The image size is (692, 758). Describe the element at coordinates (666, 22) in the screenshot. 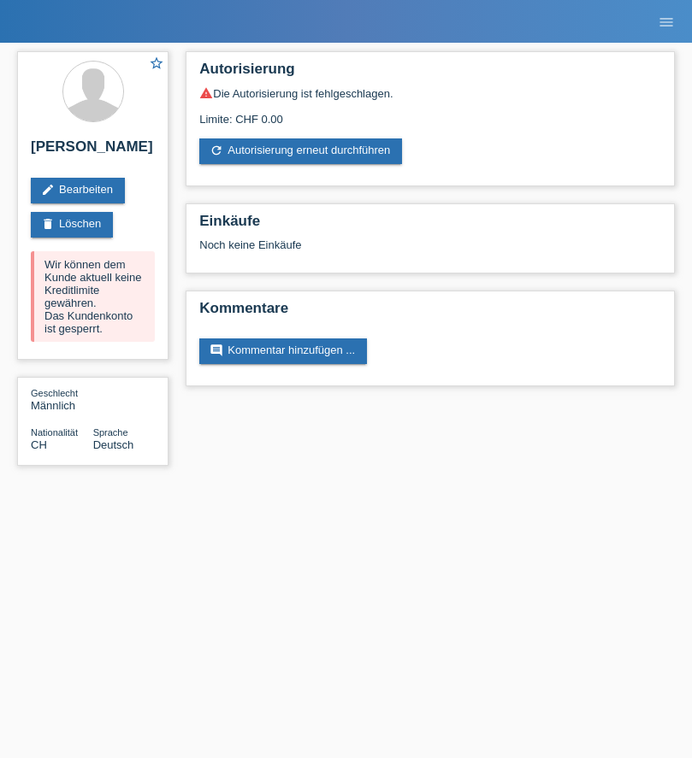

I see `i: menu` at that location.